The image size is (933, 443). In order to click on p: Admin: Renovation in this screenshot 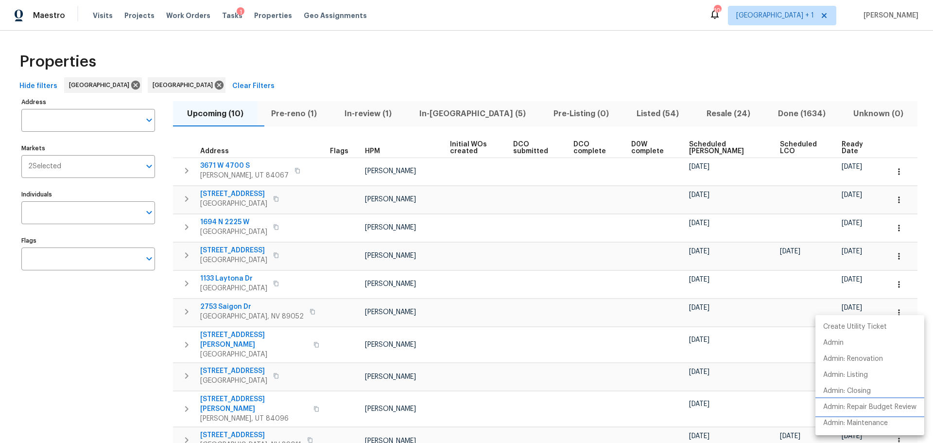, I will do `click(853, 359)`.